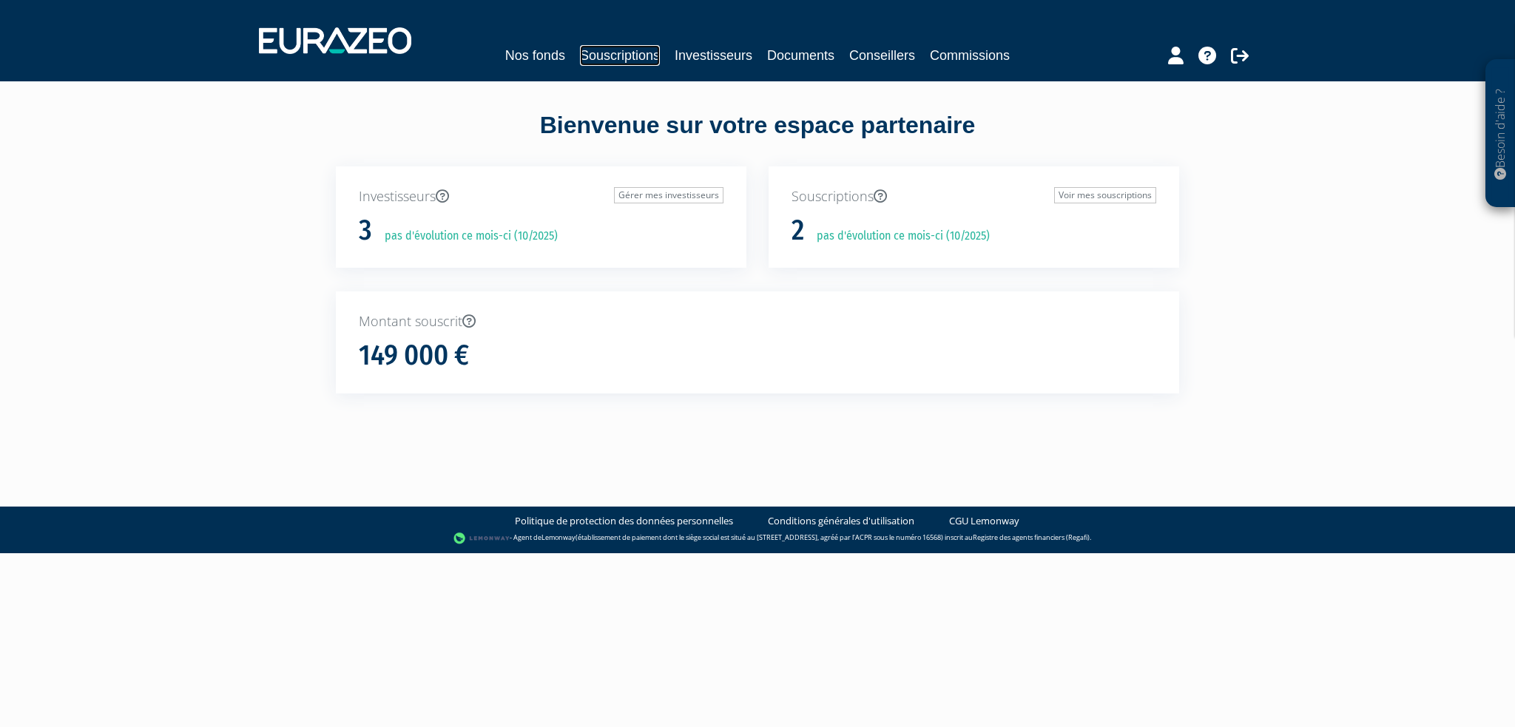 This screenshot has width=1515, height=727. Describe the element at coordinates (624, 521) in the screenshot. I see `a: Politique de protection des données personnelles` at that location.